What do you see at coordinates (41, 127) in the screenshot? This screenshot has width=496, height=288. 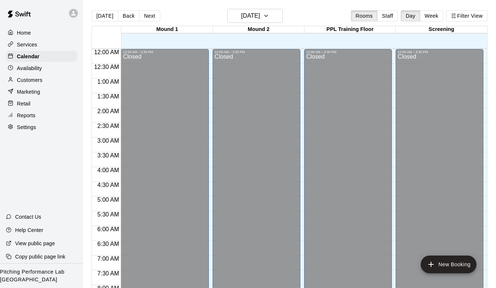 I see `a: Settings` at bounding box center [41, 127].